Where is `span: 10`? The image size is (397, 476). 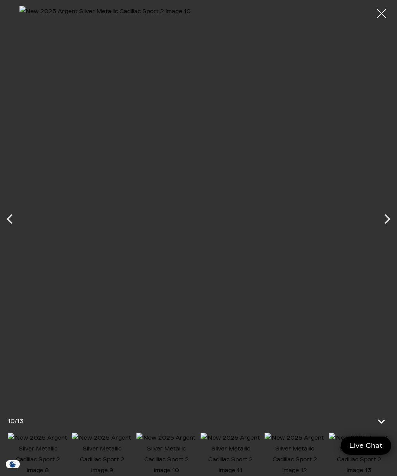
span: 10 is located at coordinates (11, 421).